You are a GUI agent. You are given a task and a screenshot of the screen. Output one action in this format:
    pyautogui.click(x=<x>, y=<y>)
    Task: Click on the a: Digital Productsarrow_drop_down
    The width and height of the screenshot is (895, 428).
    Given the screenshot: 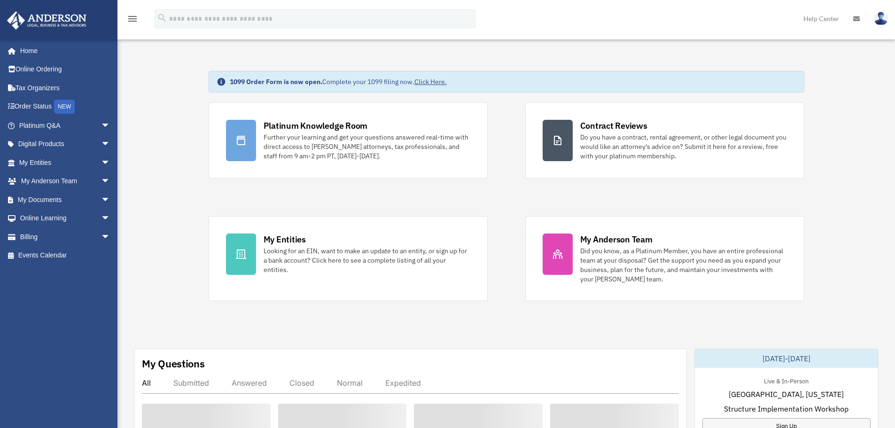 What is the action you would take?
    pyautogui.click(x=65, y=144)
    